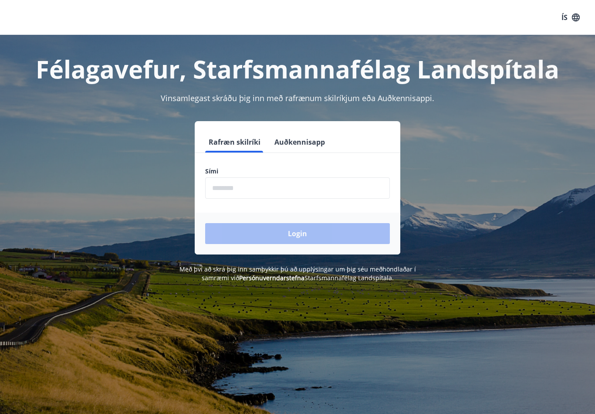 Image resolution: width=595 pixels, height=414 pixels. What do you see at coordinates (298, 98) in the screenshot?
I see `span: Vinsamlegast skráðu þig inn með rafrænum skilríkjum eða Auðkennisappi.` at bounding box center [298, 98].